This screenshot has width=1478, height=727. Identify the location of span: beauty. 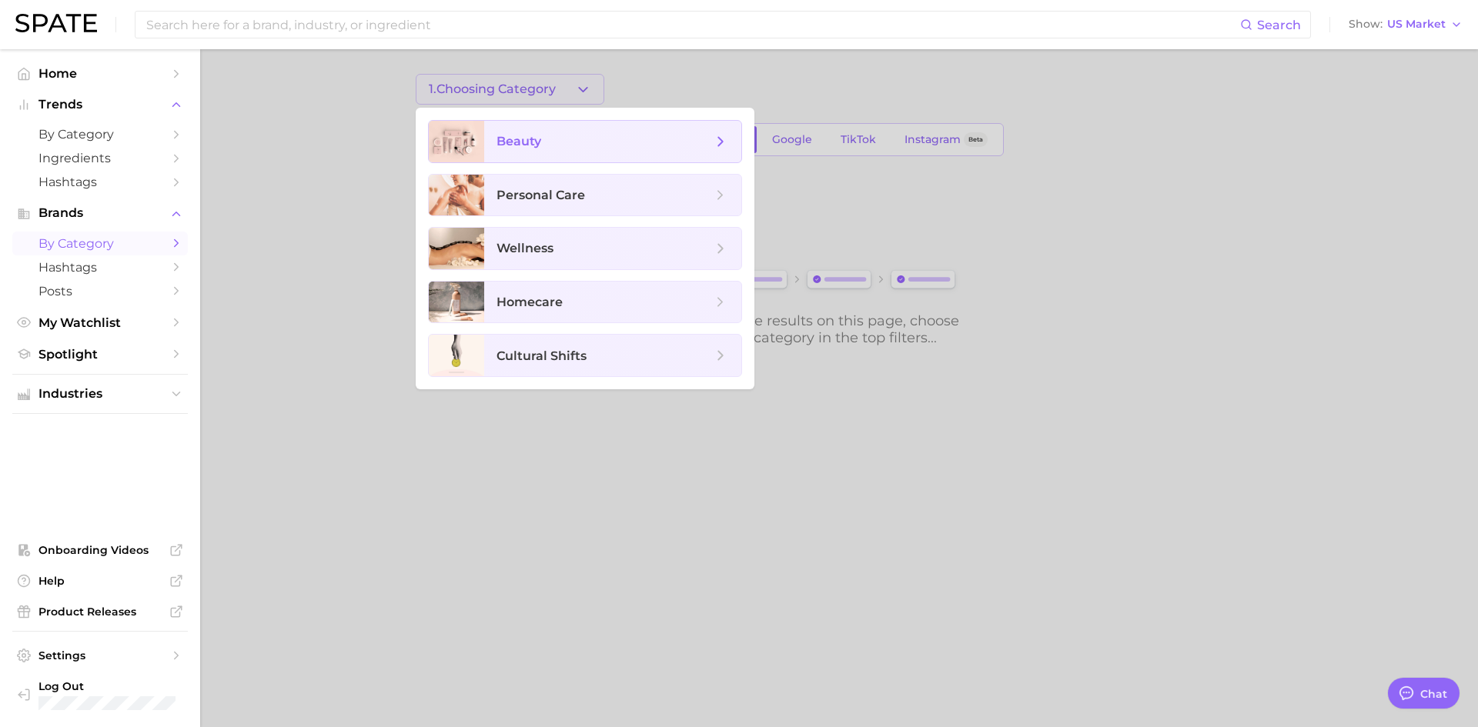
(519, 141).